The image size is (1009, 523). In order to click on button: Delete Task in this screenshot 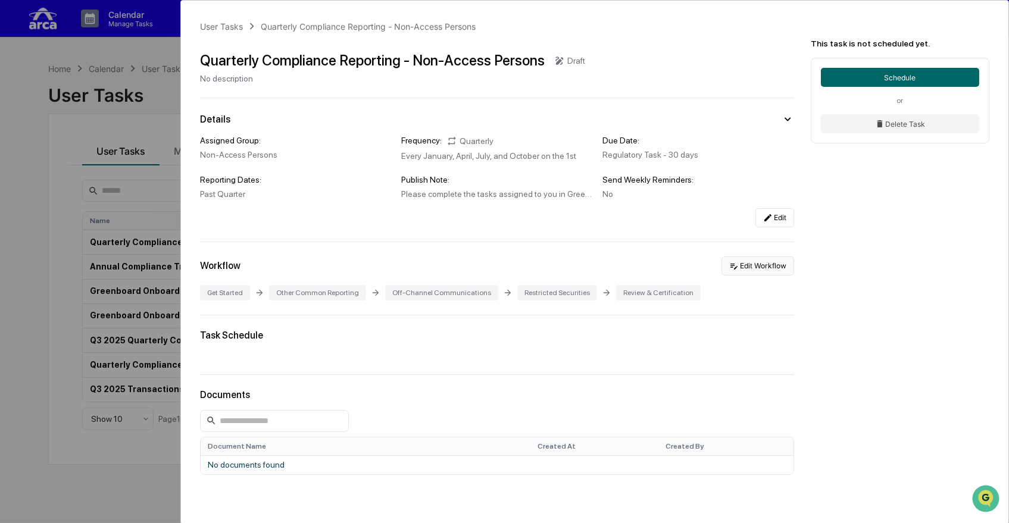, I will do `click(900, 124)`.